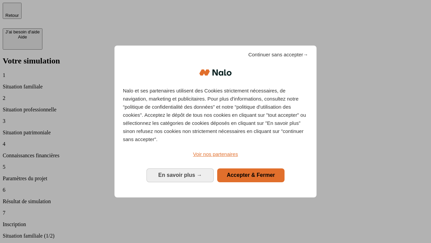  What do you see at coordinates (216, 121) in the screenshot?
I see `div: Bienvenue chez Nalo Gestion du consentement` at bounding box center [216, 121].